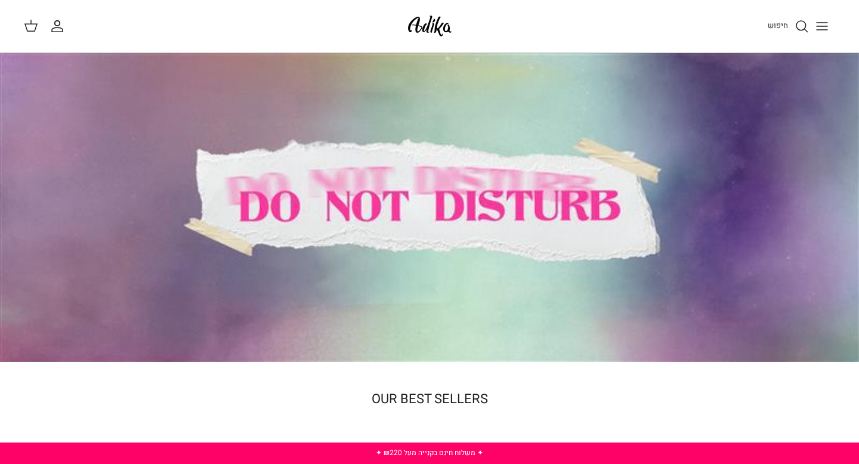 The image size is (859, 464). I want to click on a: Adika IL, so click(429, 26).